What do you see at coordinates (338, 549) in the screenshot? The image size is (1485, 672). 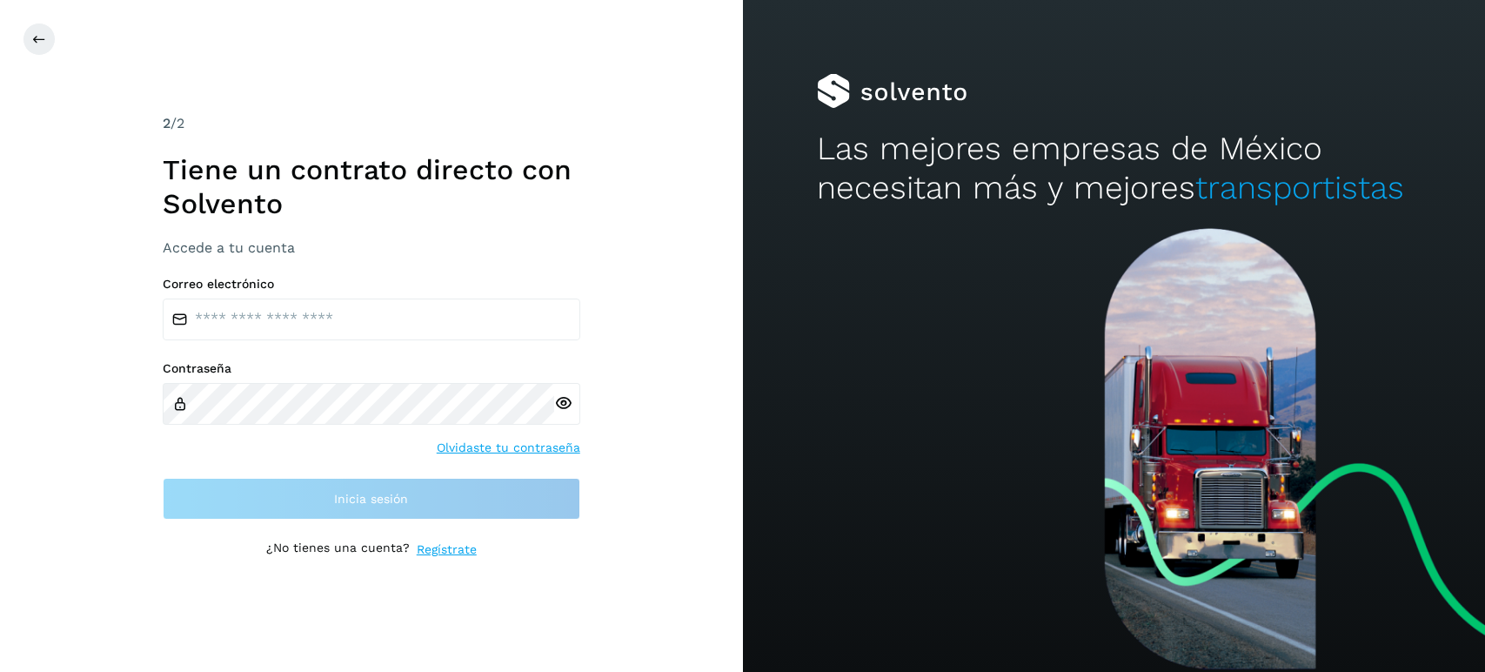 I see `p: ¿No tienes una cuenta?` at bounding box center [338, 549].